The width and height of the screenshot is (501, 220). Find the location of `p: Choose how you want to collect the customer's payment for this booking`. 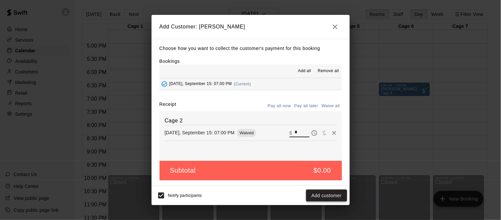

p: Choose how you want to collect the customer's payment for this booking is located at coordinates (251, 48).